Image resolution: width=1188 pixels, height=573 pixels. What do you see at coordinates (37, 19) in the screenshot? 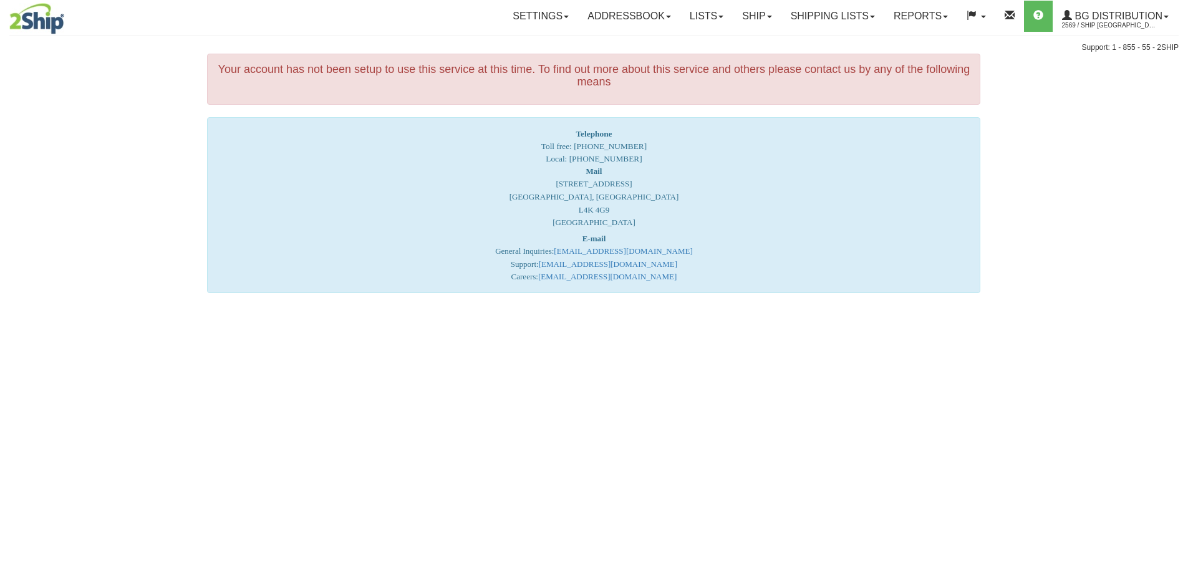
I see `img: logo2569.jpg` at bounding box center [37, 19].